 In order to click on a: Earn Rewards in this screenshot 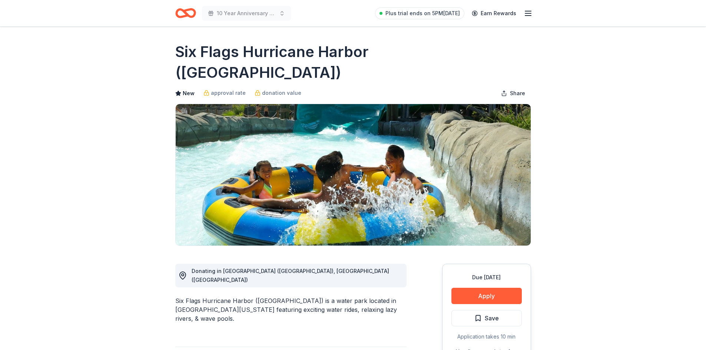, I will do `click(494, 13)`.